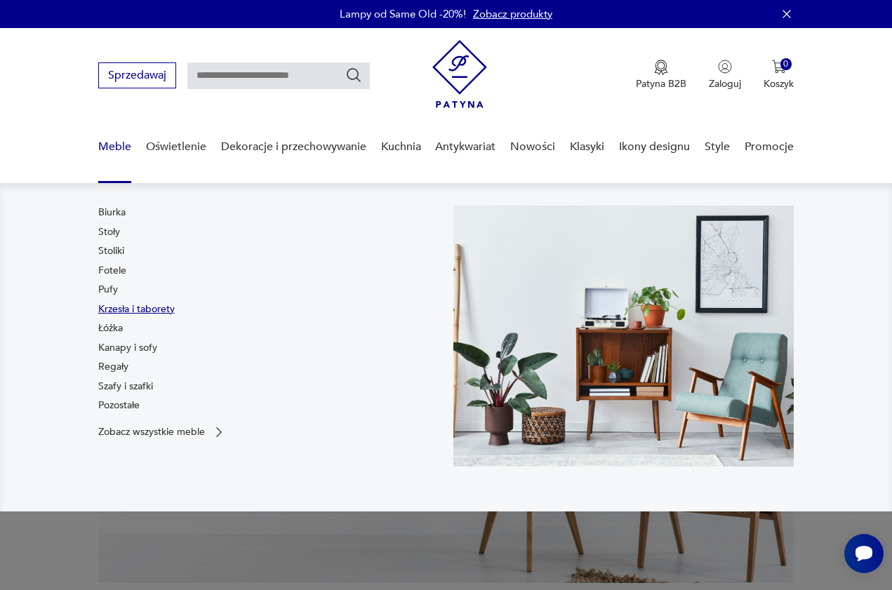 This screenshot has height=590, width=892. I want to click on a: Zobacz wszystkie meble, so click(162, 433).